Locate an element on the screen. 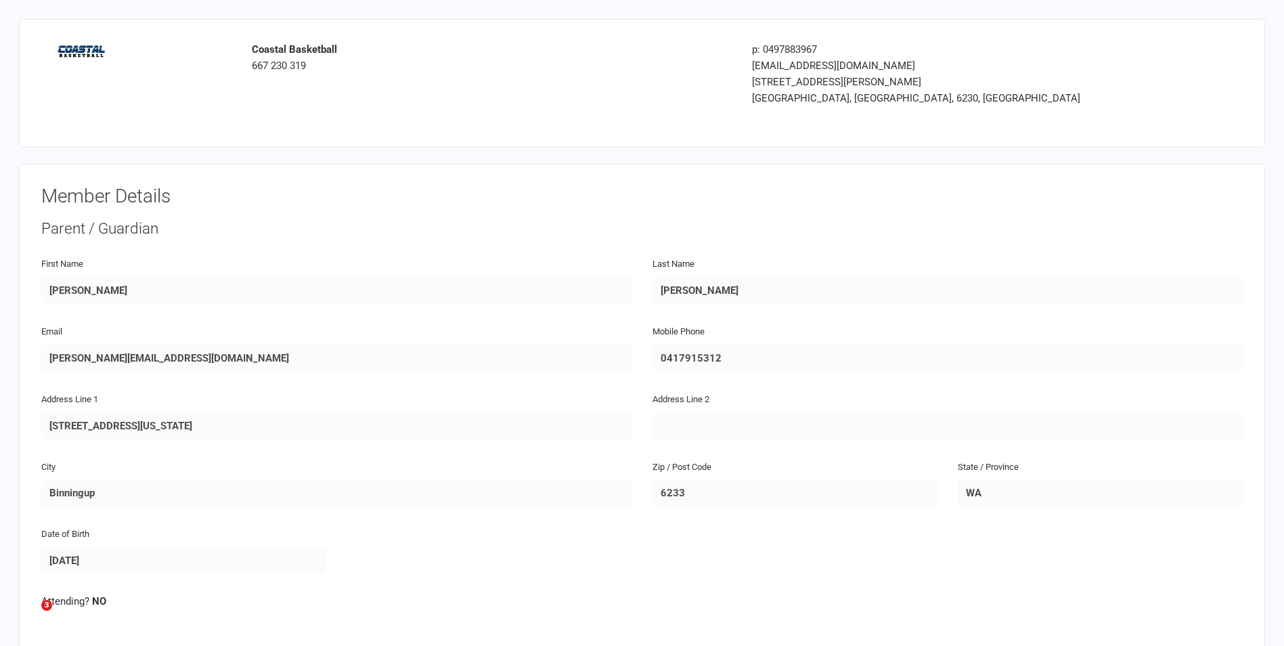  label: State / Province is located at coordinates (988, 467).